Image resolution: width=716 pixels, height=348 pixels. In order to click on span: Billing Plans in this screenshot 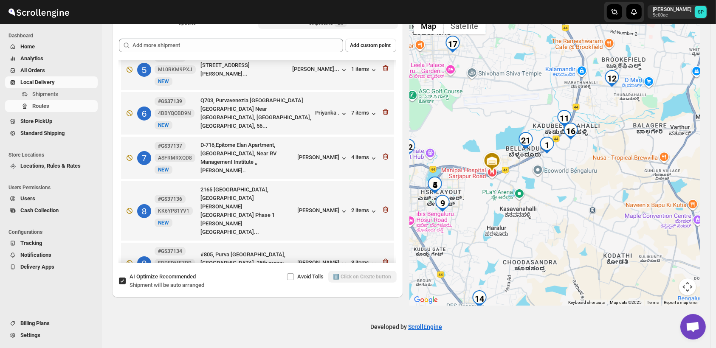, I will do `click(35, 323)`.